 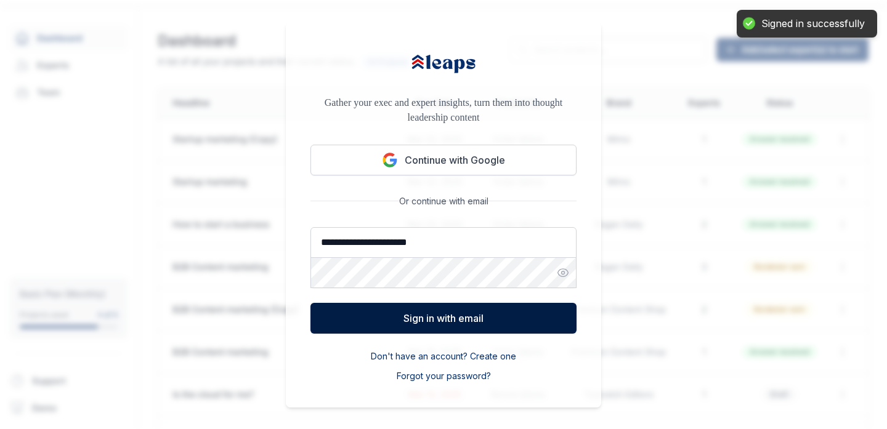 I want to click on button: Don't have an account? Create one, so click(x=444, y=357).